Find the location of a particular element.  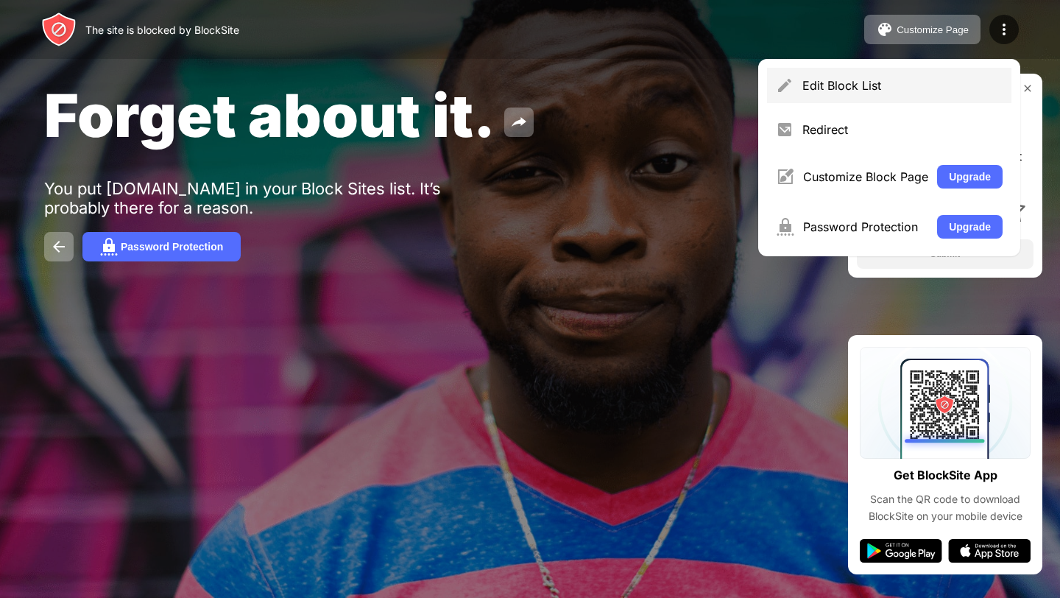

img: share.svg is located at coordinates (519, 122).